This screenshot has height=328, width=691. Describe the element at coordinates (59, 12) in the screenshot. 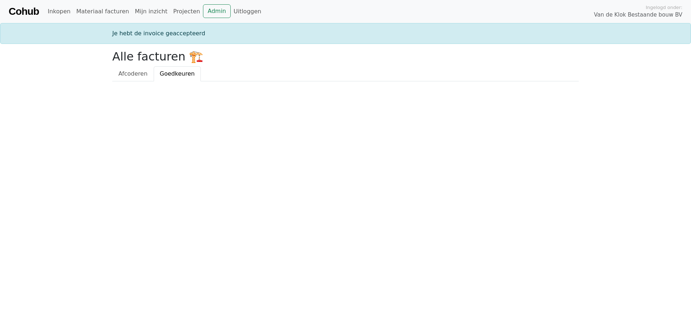

I see `a: Inkopen` at that location.